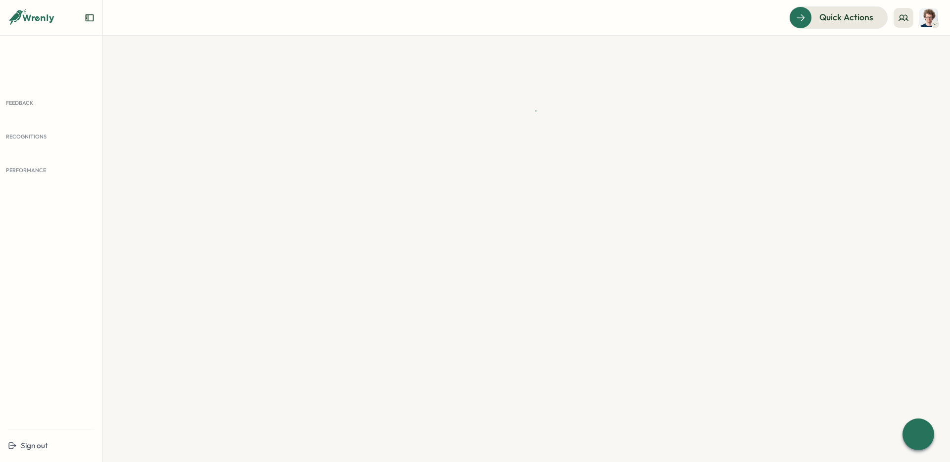  I want to click on span: Sign out, so click(34, 446).